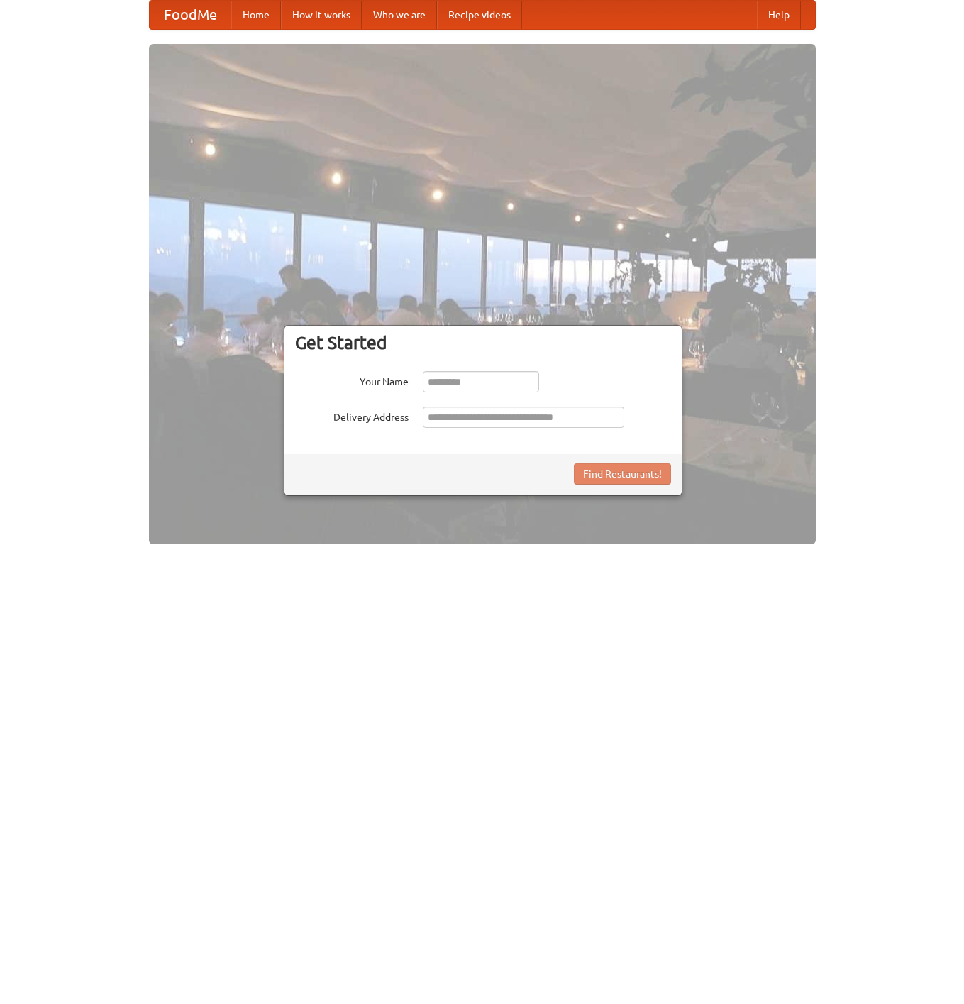  Describe the element at coordinates (779, 15) in the screenshot. I see `a: Help` at that location.